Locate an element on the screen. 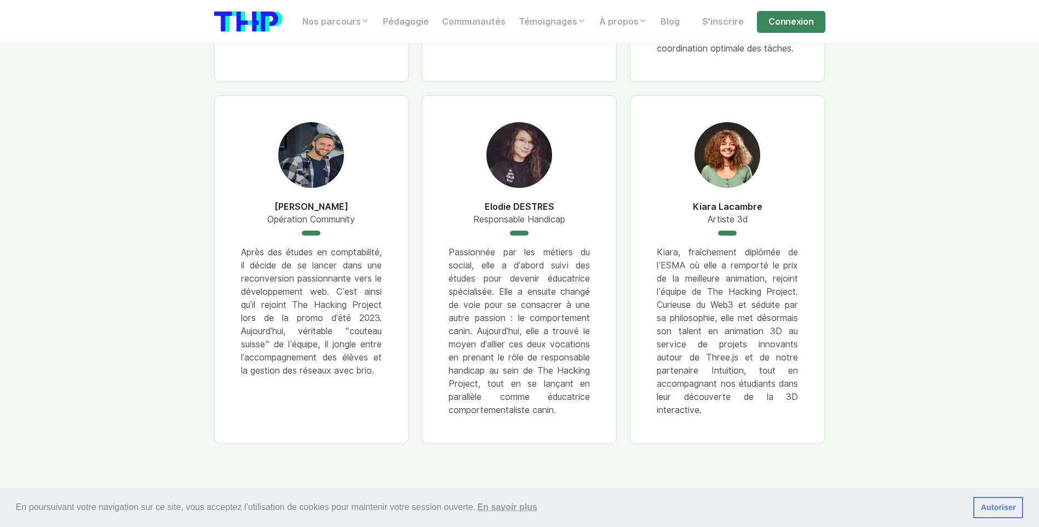 The width and height of the screenshot is (1039, 527). p: Kiara, fraîchement diplômée de l’ESMA où elle a remporté le prix de la meilleure animation, rejoi... is located at coordinates (728, 331).